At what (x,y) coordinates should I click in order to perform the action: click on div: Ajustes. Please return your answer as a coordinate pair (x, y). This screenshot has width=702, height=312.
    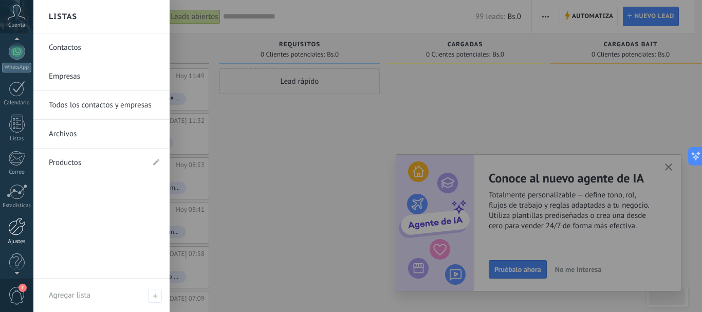
    Looking at the image, I should click on (17, 241).